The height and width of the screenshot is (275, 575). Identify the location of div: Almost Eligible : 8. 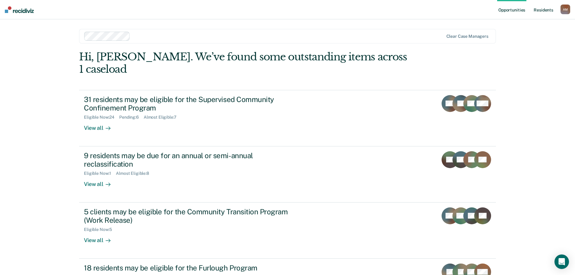
(135, 173).